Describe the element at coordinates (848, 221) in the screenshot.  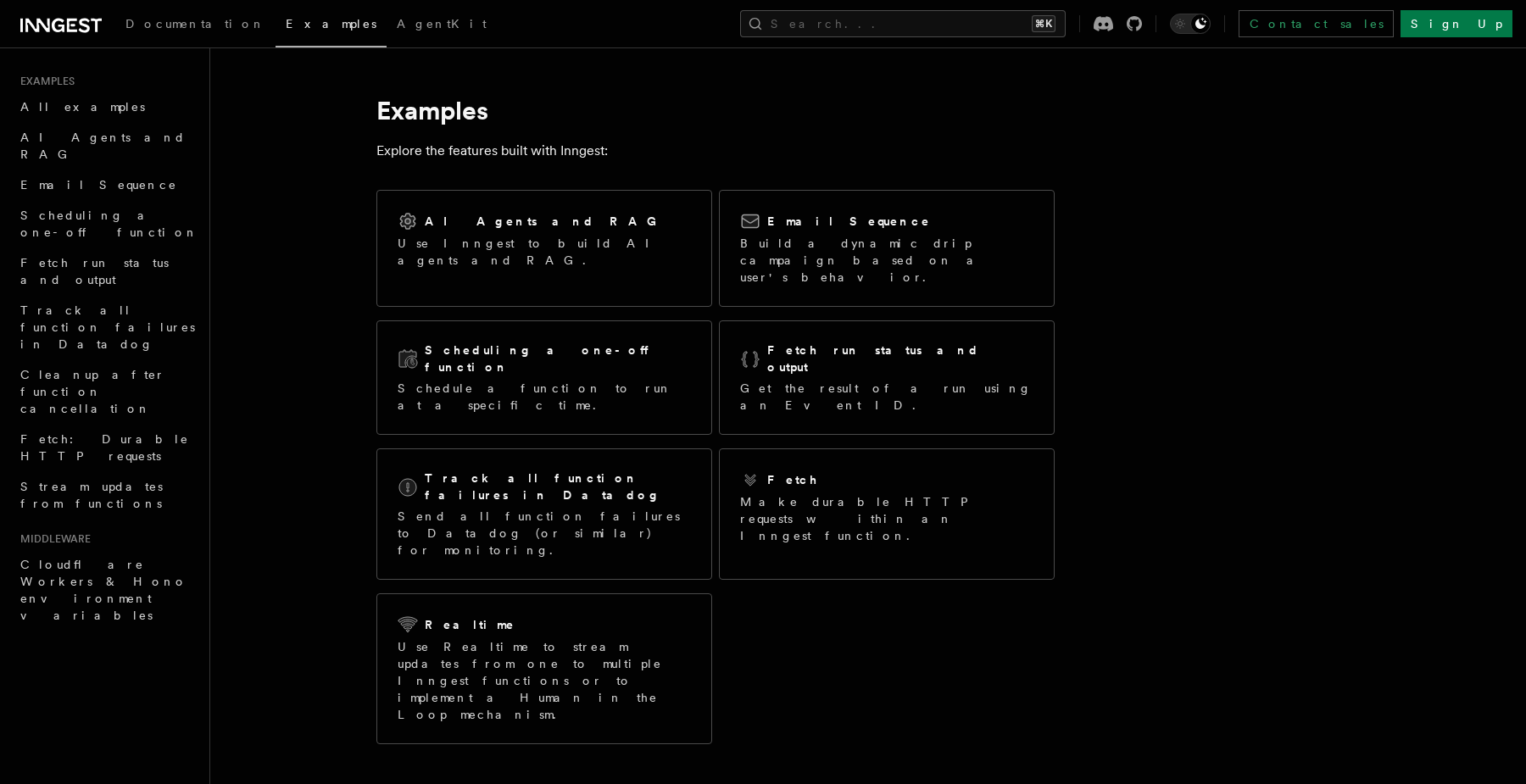
I see `h2: Email Sequence` at that location.